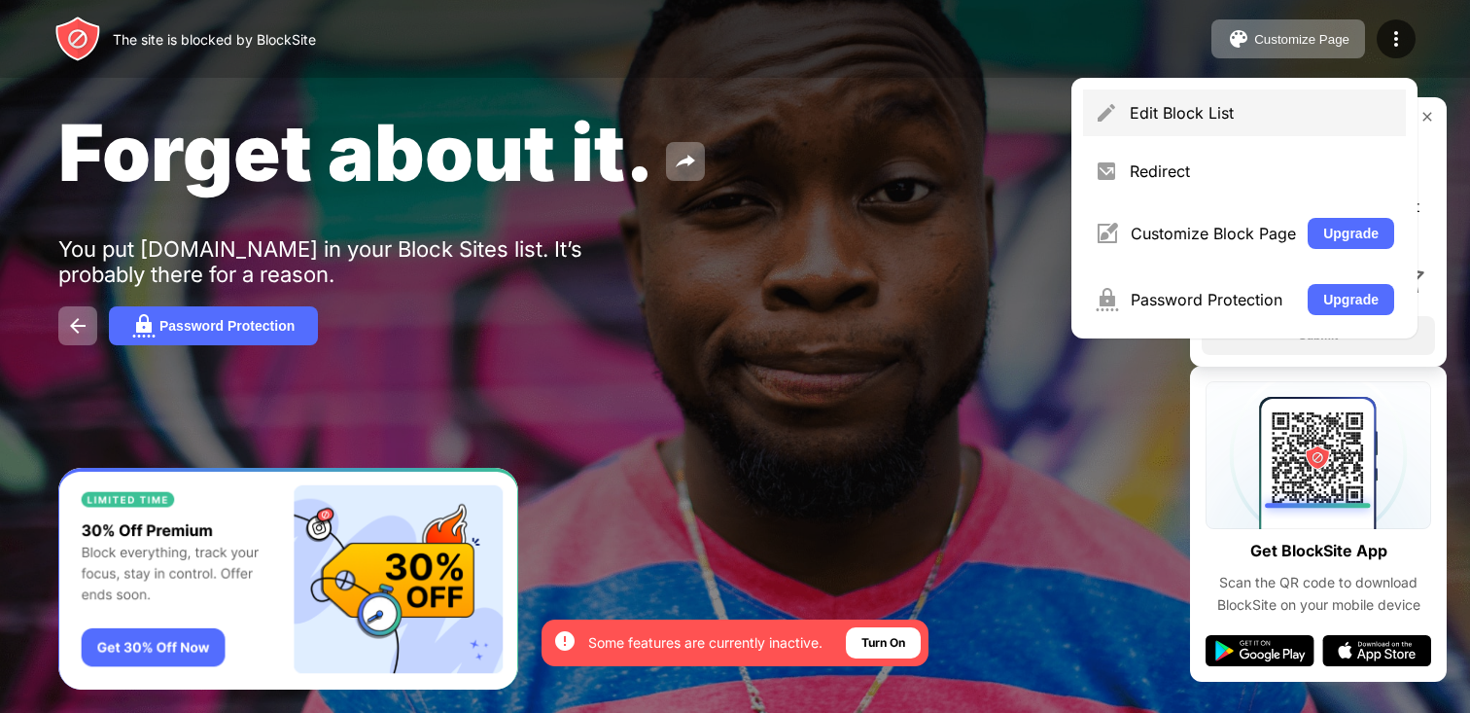  I want to click on img: menu-customize.svg, so click(1106, 233).